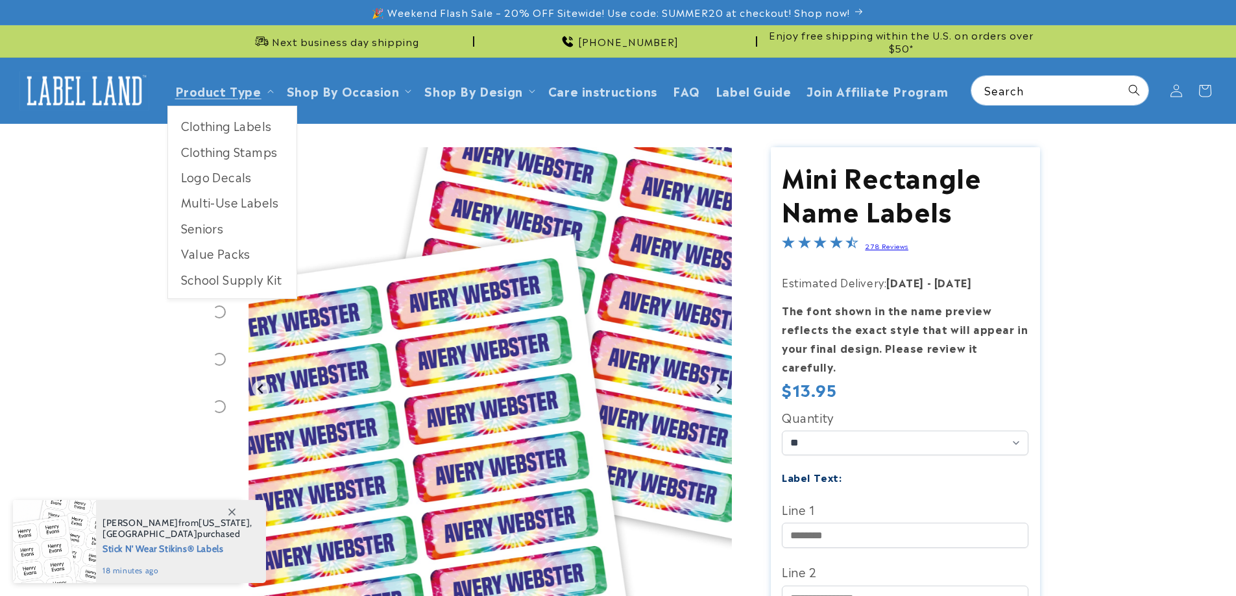 The width and height of the screenshot is (1236, 596). I want to click on button: Go to last slide, so click(261, 389).